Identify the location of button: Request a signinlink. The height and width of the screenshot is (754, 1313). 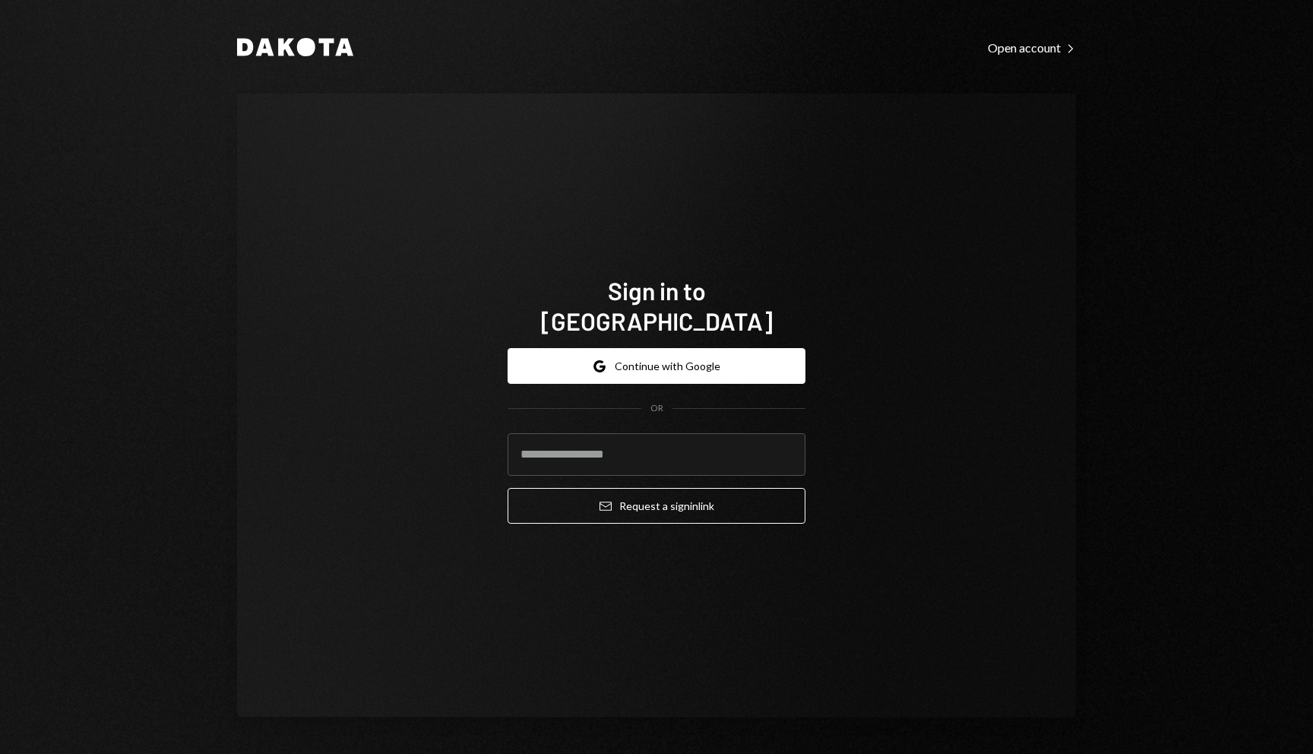
(656, 505).